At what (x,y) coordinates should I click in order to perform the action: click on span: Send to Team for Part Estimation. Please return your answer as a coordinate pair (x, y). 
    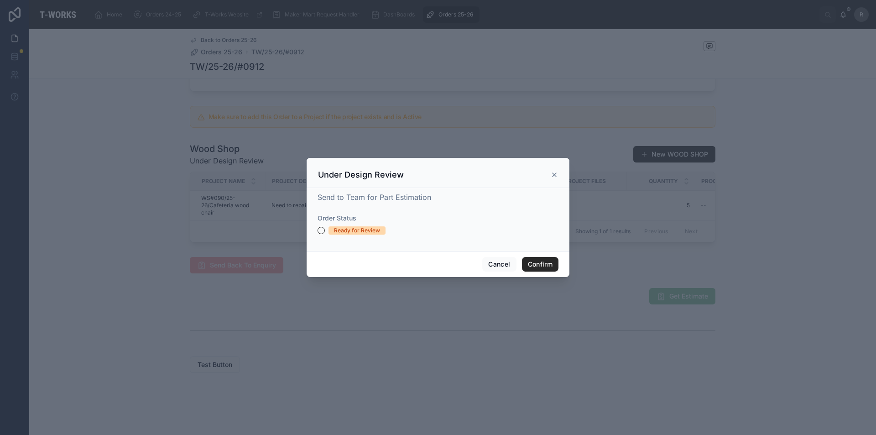
    Looking at the image, I should click on (374, 197).